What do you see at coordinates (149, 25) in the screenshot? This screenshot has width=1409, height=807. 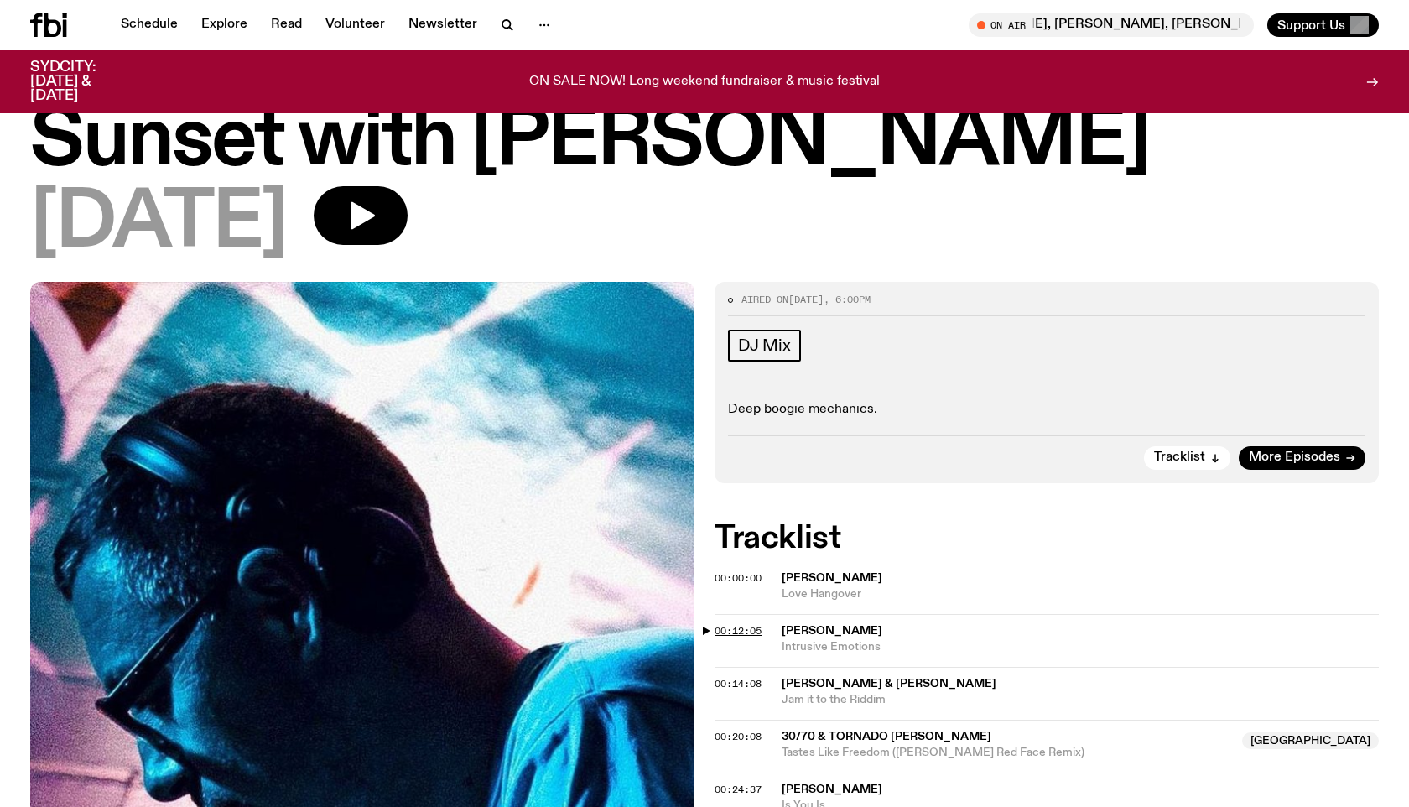 I see `a: Schedule` at bounding box center [149, 25].